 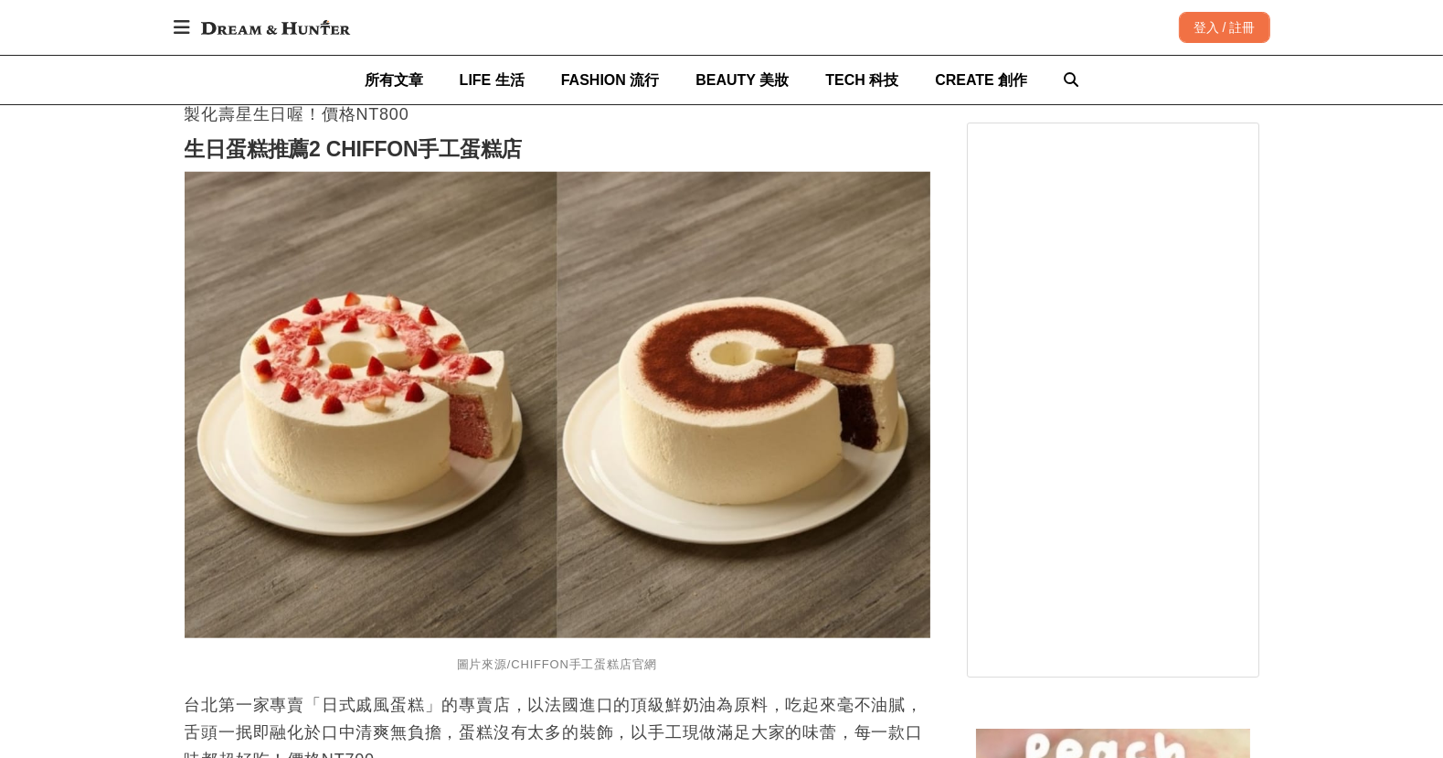 What do you see at coordinates (492, 80) in the screenshot?
I see `a: LIFE 生活` at bounding box center [492, 80].